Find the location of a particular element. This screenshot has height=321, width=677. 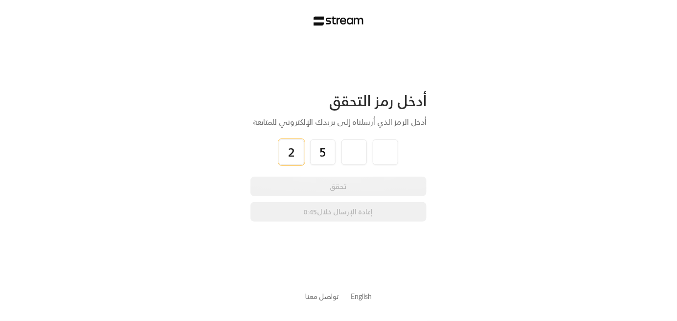

div: أدخل الرمز الذي أرسلناه إلى بريدك الإلكتروني للمتابعة is located at coordinates (338, 122).